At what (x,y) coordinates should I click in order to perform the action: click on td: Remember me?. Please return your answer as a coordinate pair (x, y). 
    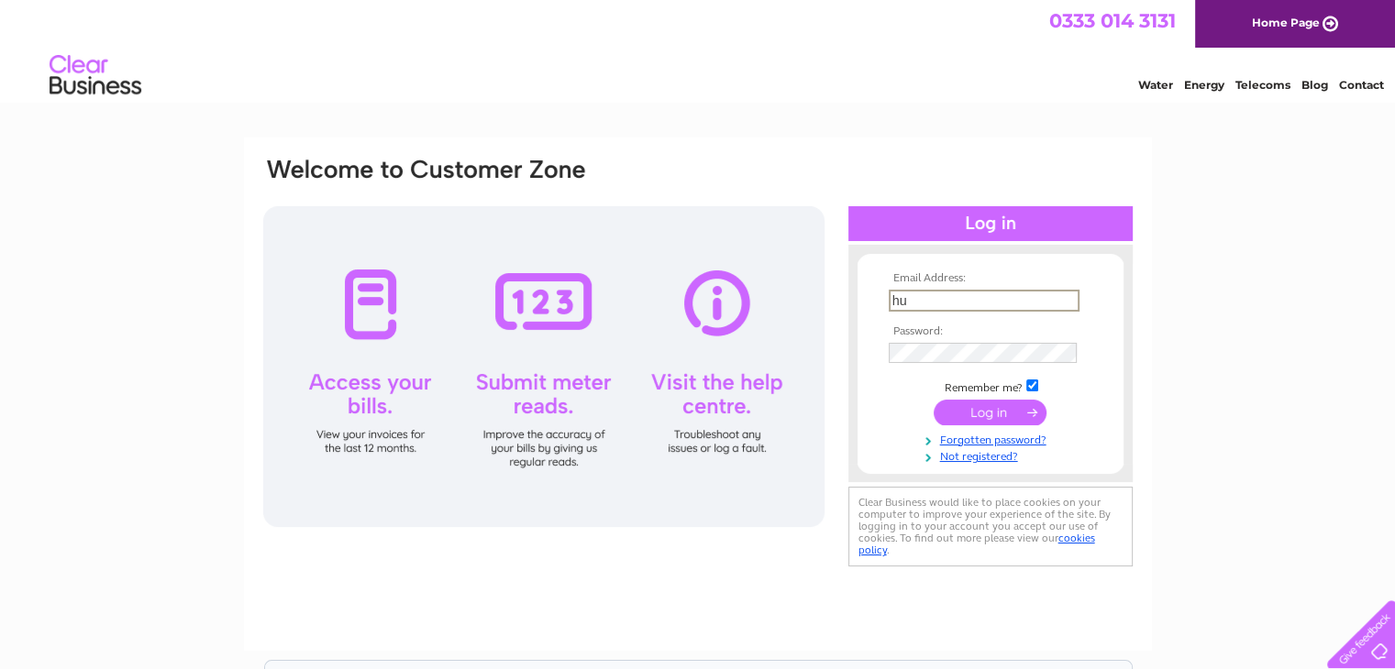
    Looking at the image, I should click on (990, 386).